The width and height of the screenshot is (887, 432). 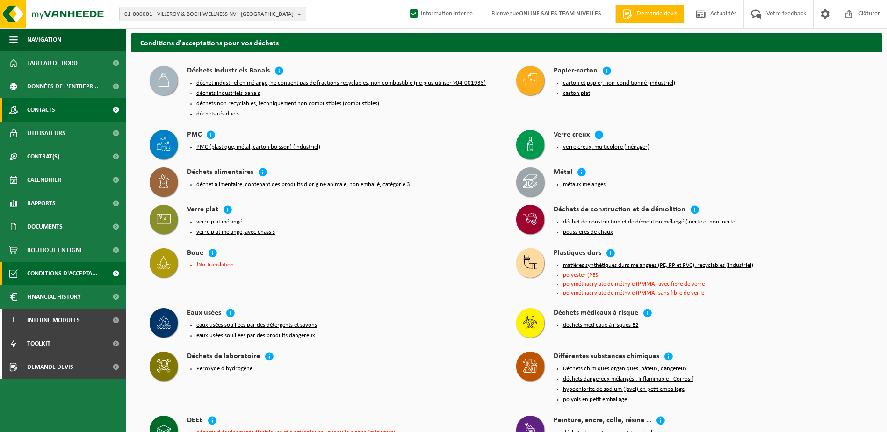 What do you see at coordinates (220, 173) in the screenshot?
I see `h4: Déchets alimentaires` at bounding box center [220, 173].